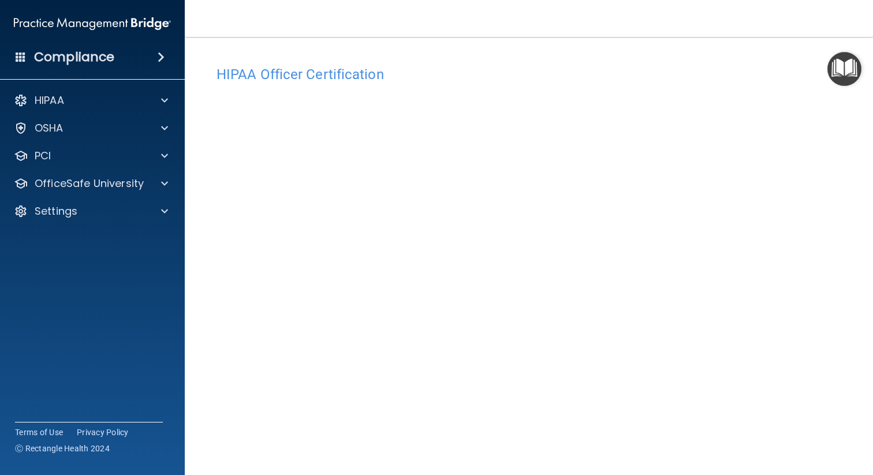 Image resolution: width=873 pixels, height=475 pixels. Describe the element at coordinates (529, 74) in the screenshot. I see `h4: HIPAA Officer Certification` at that location.